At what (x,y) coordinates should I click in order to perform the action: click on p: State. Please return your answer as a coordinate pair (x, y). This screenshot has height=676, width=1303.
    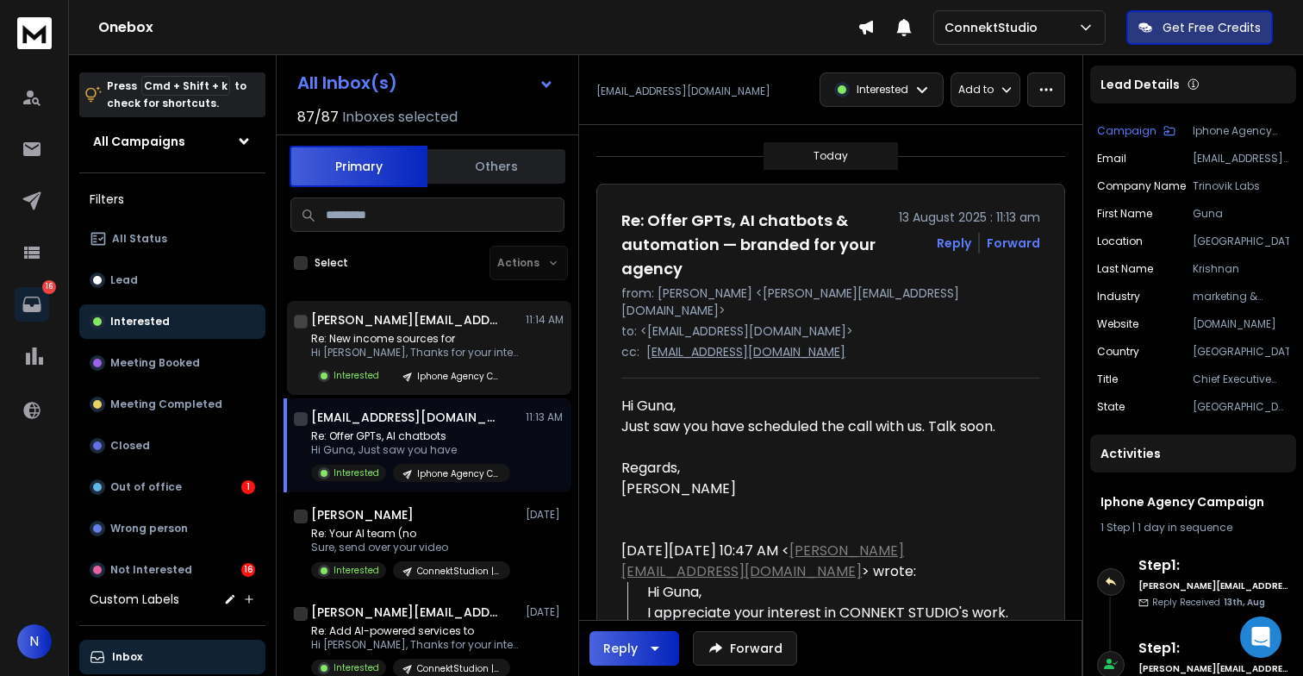
    Looking at the image, I should click on (1111, 407).